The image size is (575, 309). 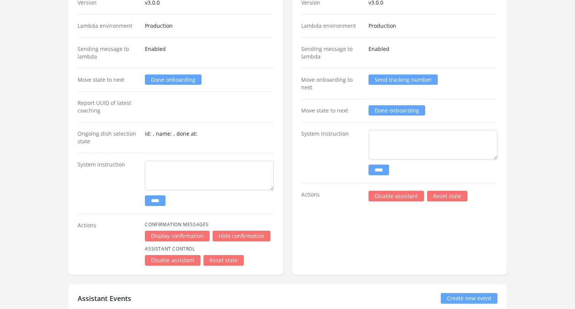 I want to click on a: Send tracking number, so click(x=403, y=79).